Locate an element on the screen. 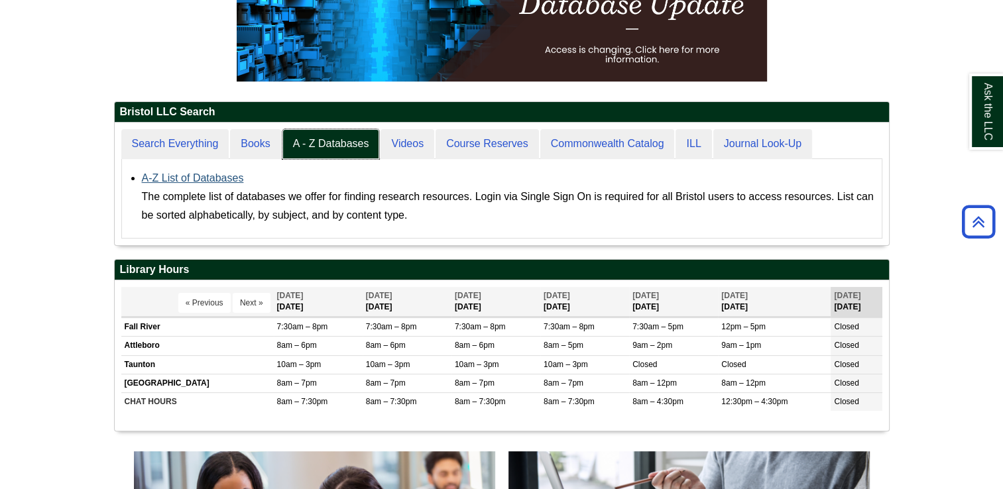 This screenshot has width=1003, height=489. a: Back to Top is located at coordinates (978, 221).